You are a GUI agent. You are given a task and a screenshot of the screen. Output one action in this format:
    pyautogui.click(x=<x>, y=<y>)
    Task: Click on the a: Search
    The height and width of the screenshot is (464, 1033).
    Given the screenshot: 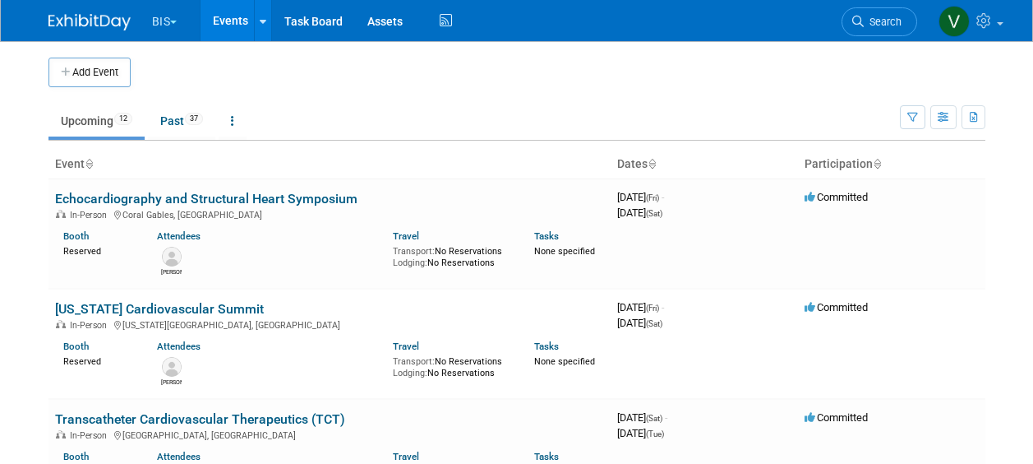 What is the action you would take?
    pyautogui.click(x=880, y=21)
    